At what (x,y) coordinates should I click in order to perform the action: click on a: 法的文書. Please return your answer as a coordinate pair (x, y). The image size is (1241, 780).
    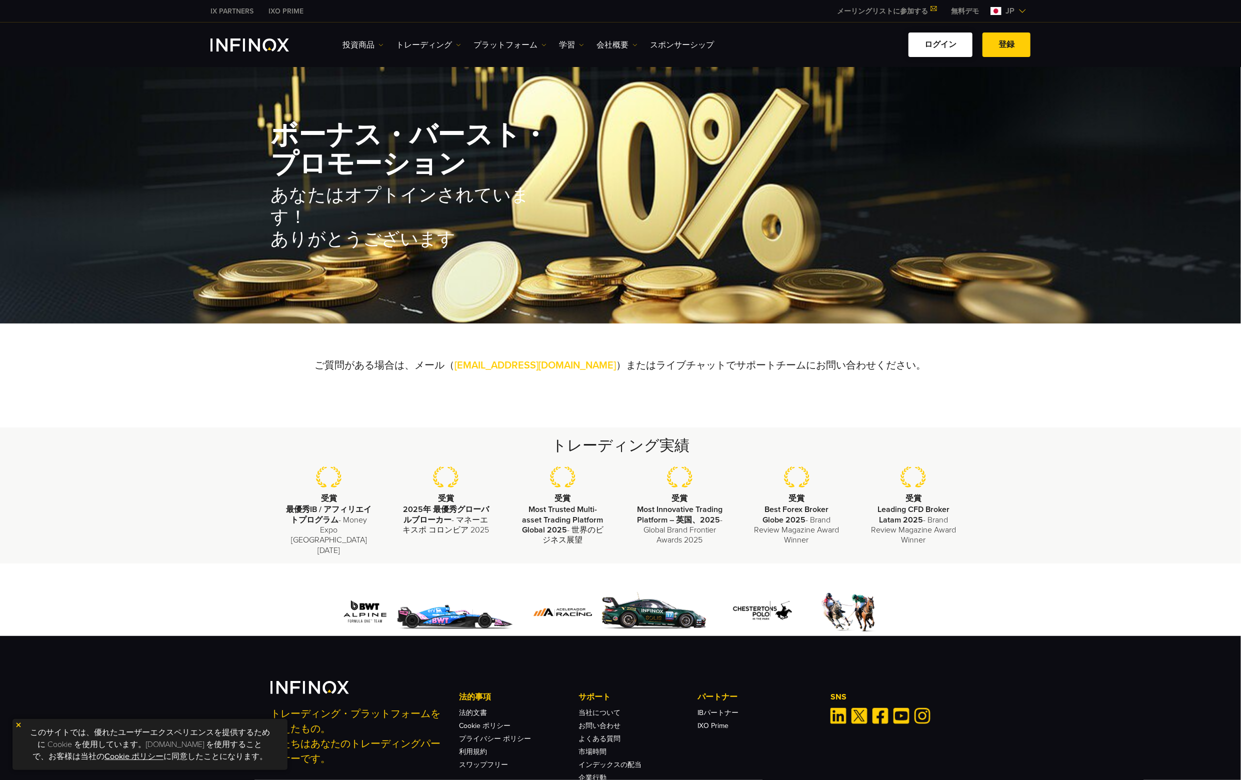
    Looking at the image, I should click on (473, 712).